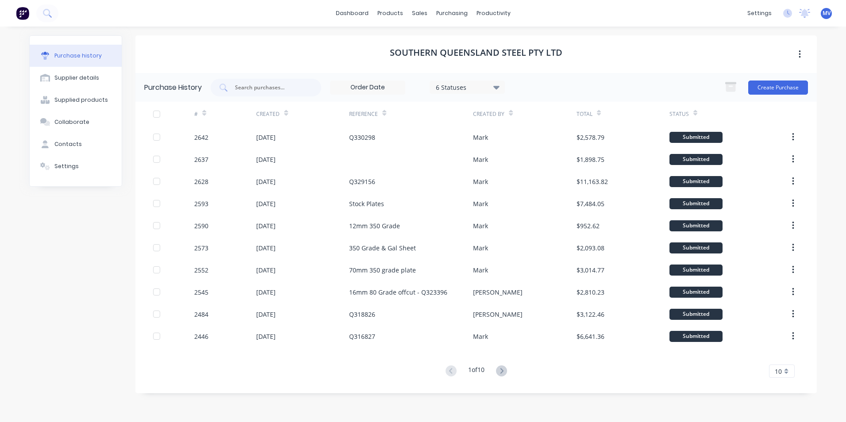 The height and width of the screenshot is (422, 846). I want to click on div: Q316827, so click(362, 336).